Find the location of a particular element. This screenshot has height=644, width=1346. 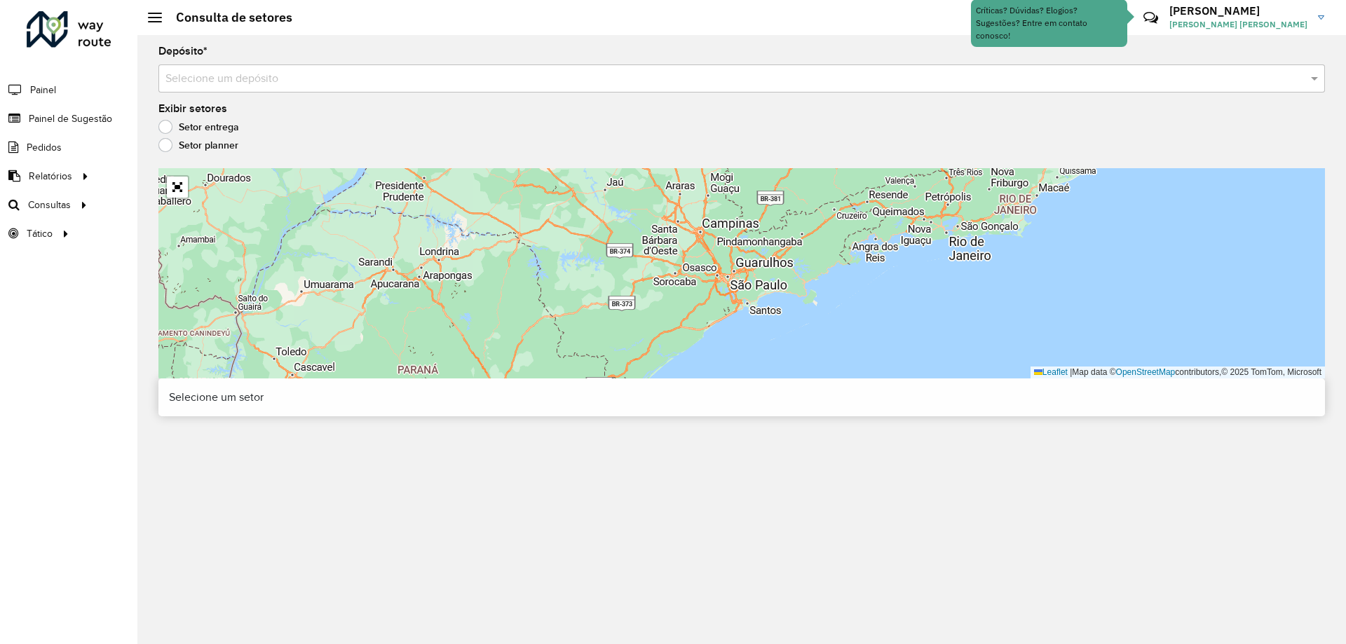

label: Depósito is located at coordinates (183, 51).